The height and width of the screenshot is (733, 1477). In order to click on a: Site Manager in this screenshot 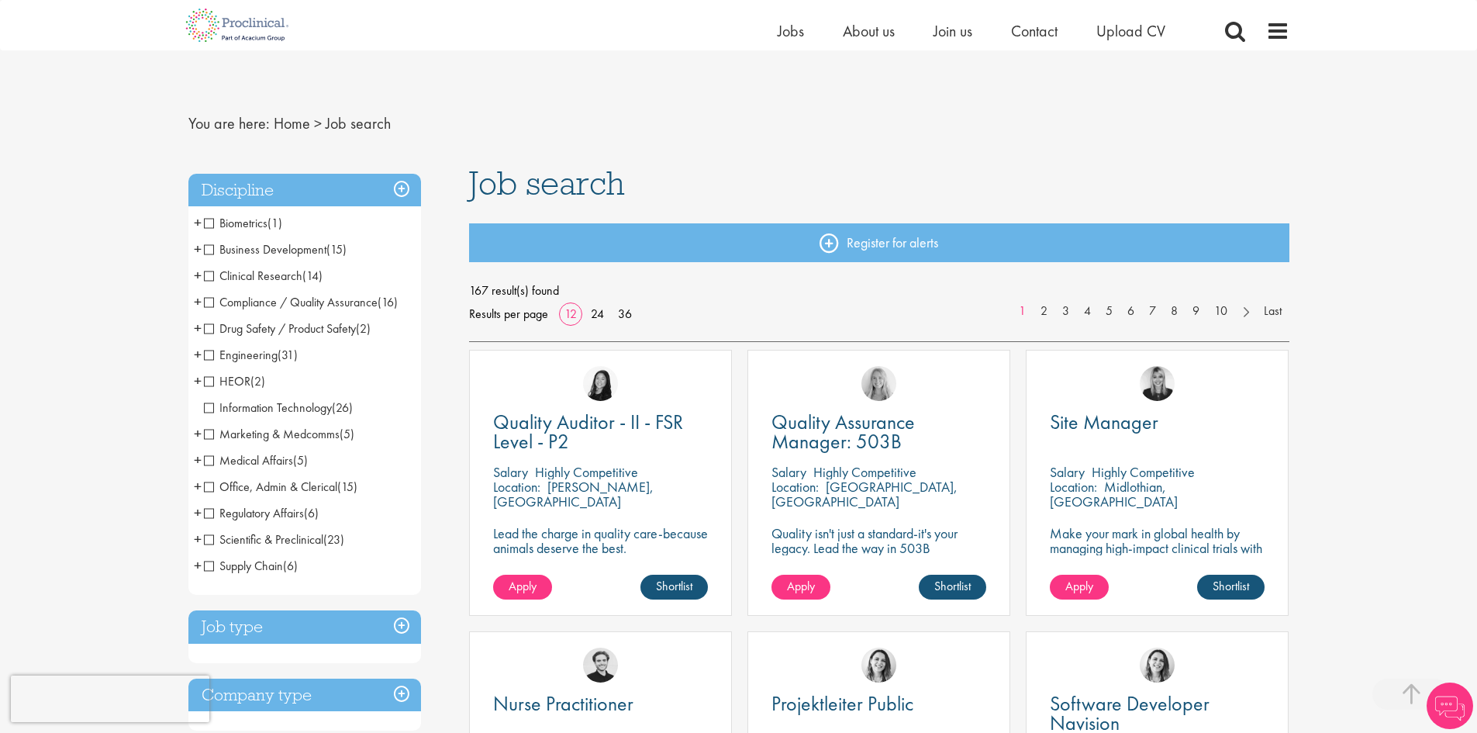, I will do `click(1157, 422)`.